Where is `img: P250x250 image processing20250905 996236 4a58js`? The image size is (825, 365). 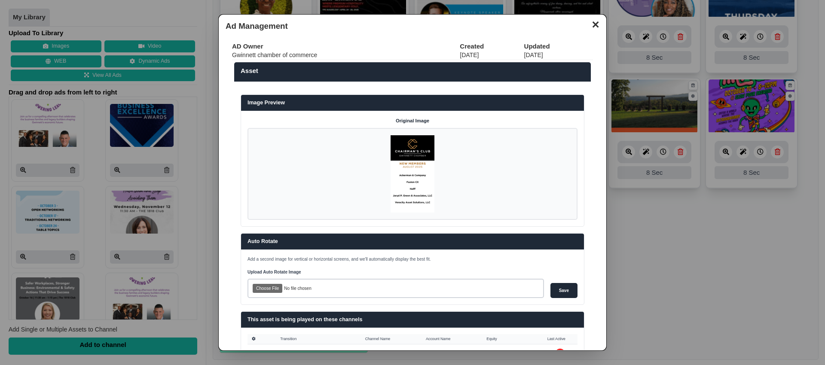
img: P250x250 image processing20250905 996236 4a58js is located at coordinates (412, 174).